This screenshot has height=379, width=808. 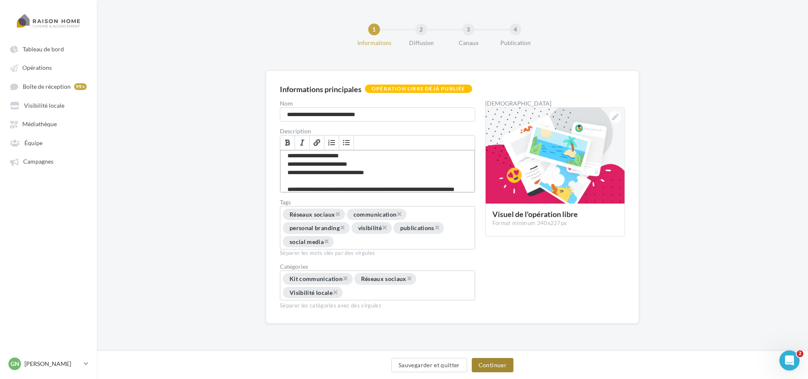 What do you see at coordinates (421, 43) in the screenshot?
I see `div: Diffusion` at bounding box center [421, 43].